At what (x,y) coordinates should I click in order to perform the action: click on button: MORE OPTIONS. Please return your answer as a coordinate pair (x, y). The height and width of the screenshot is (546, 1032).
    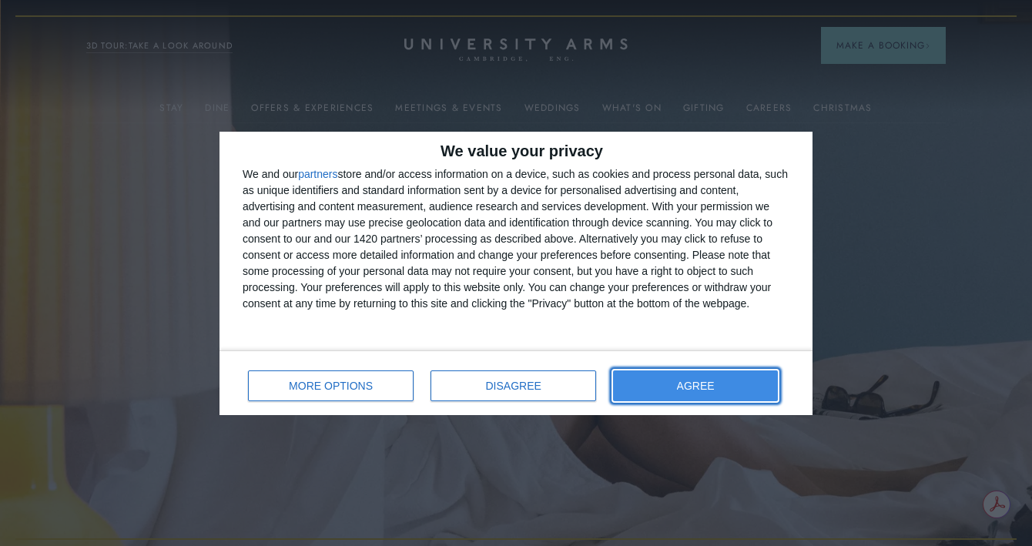
    Looking at the image, I should click on (330, 386).